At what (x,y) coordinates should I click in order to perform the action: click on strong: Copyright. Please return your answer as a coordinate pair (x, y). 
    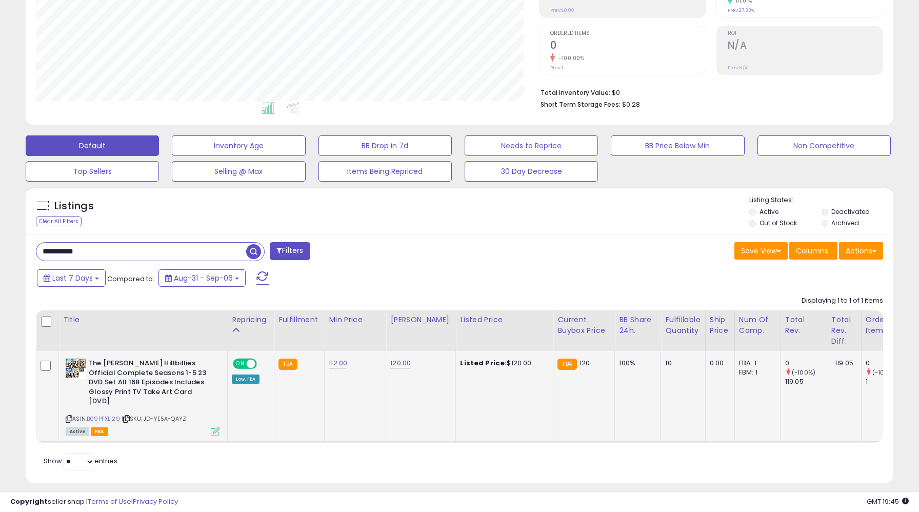
    Looking at the image, I should click on (29, 501).